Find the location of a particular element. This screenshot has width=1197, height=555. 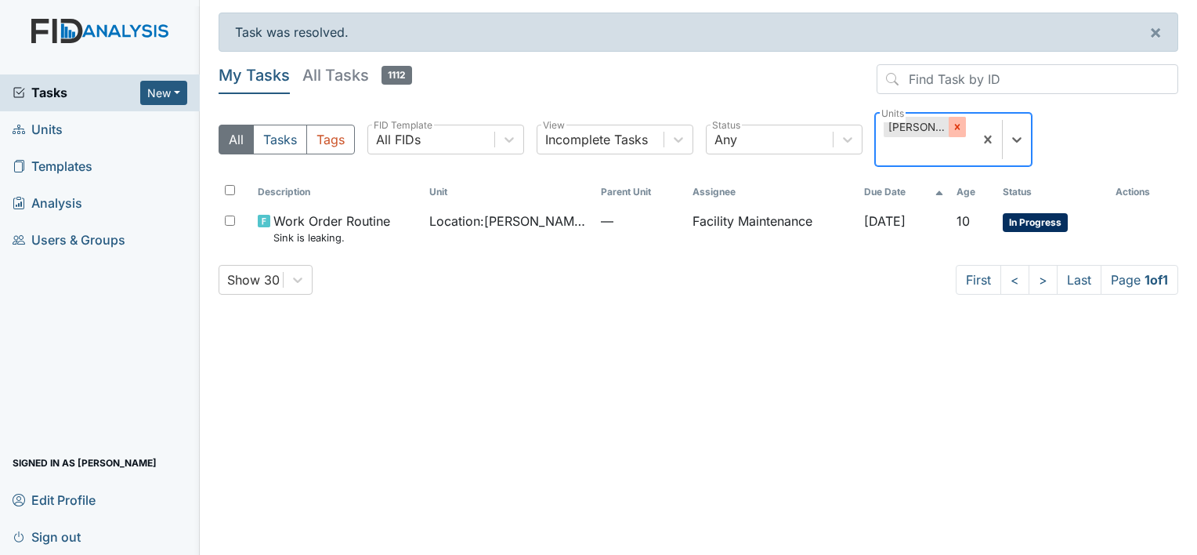

a: Last is located at coordinates (1079, 280).